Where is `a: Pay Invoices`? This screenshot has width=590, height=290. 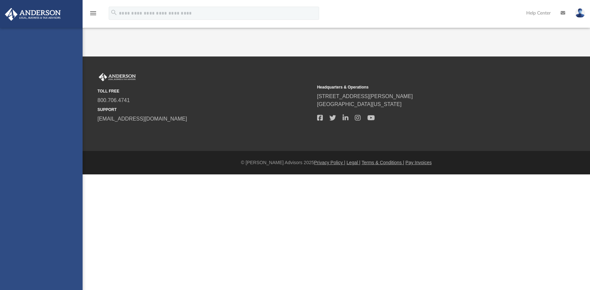
a: Pay Invoices is located at coordinates (418, 162).